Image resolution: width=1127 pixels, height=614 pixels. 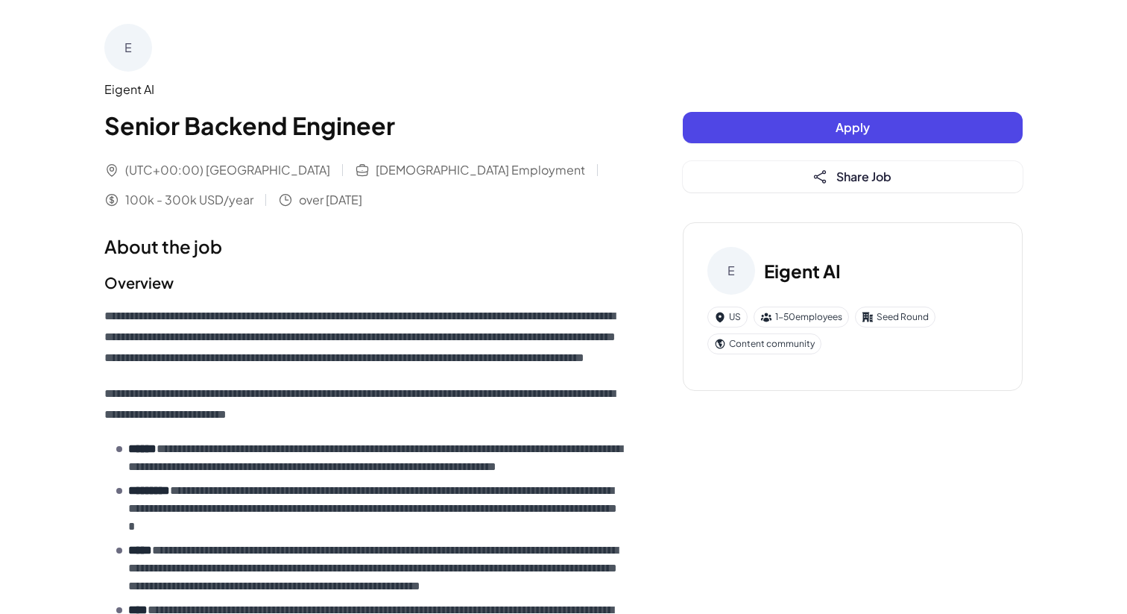 I want to click on div: Seed Round, so click(x=896, y=317).